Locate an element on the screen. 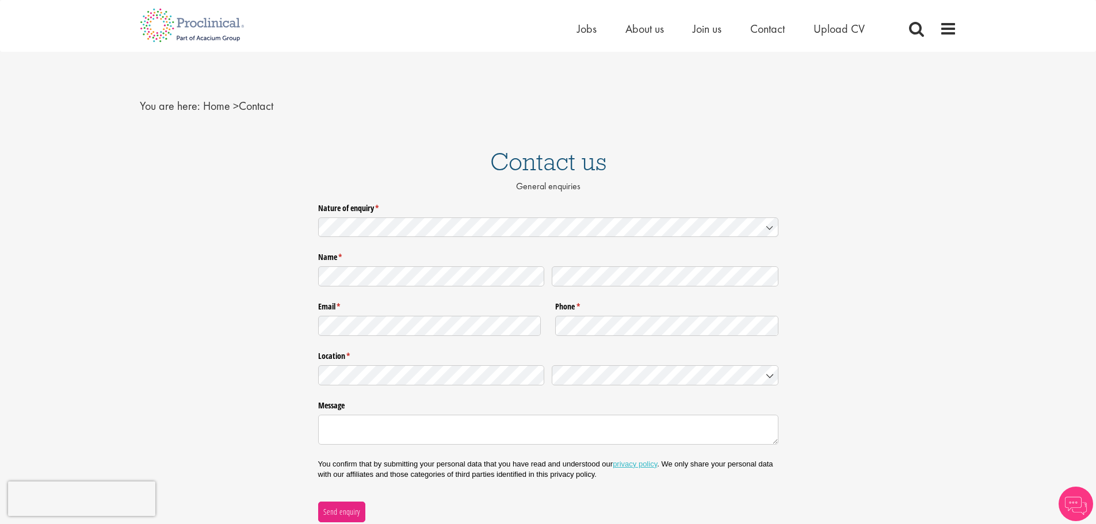  legend: Name is located at coordinates (548, 255).